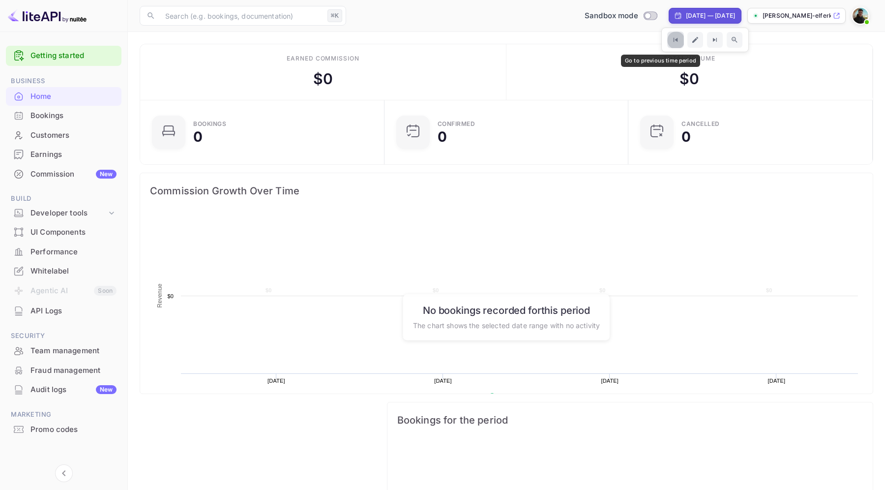  What do you see at coordinates (323, 59) in the screenshot?
I see `div: Earned commission` at bounding box center [323, 59].